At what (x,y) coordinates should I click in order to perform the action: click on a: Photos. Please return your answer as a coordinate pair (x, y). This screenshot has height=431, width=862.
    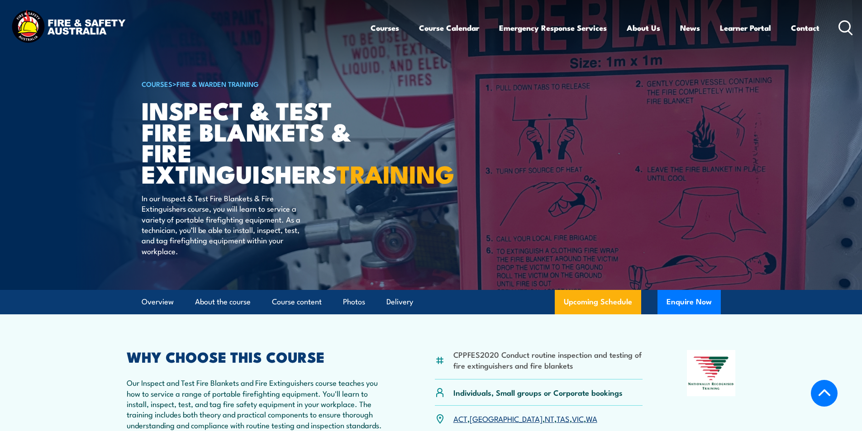
    Looking at the image, I should click on (354, 302).